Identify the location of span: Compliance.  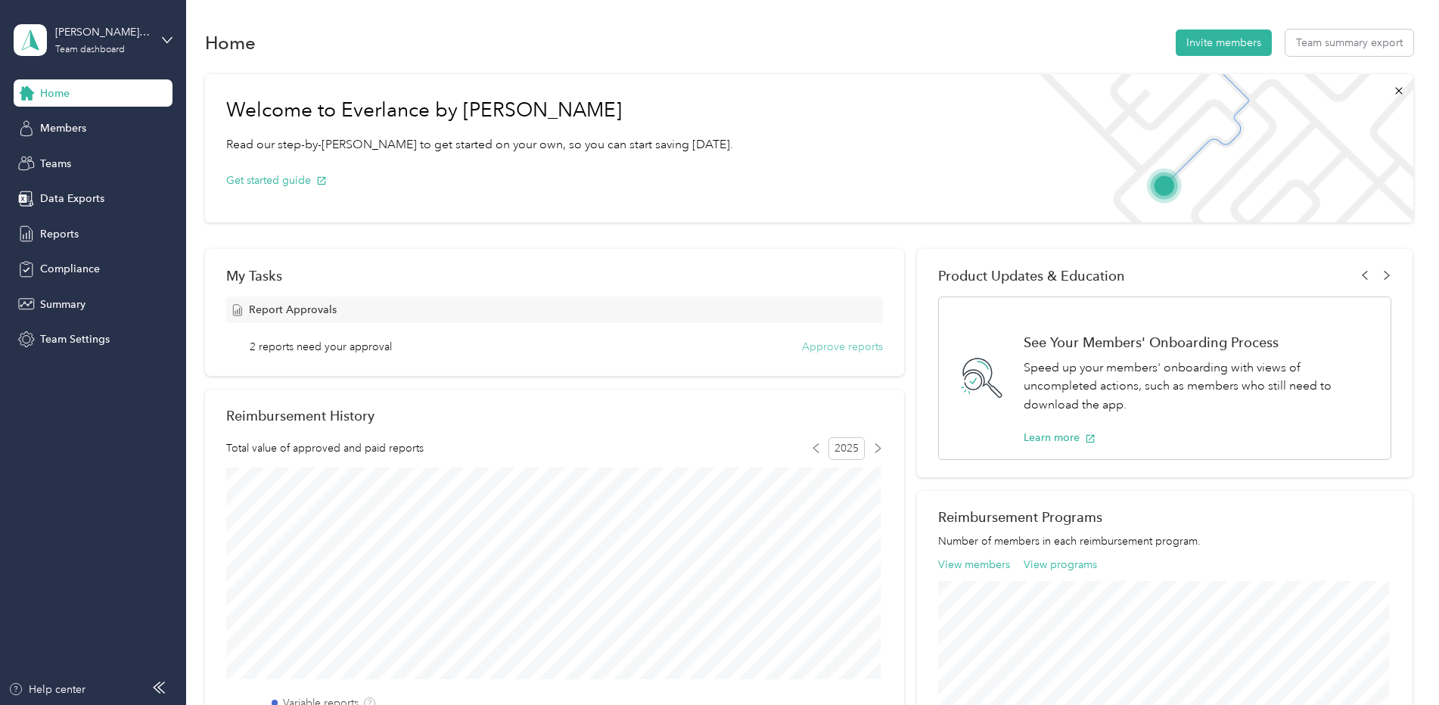
(70, 269).